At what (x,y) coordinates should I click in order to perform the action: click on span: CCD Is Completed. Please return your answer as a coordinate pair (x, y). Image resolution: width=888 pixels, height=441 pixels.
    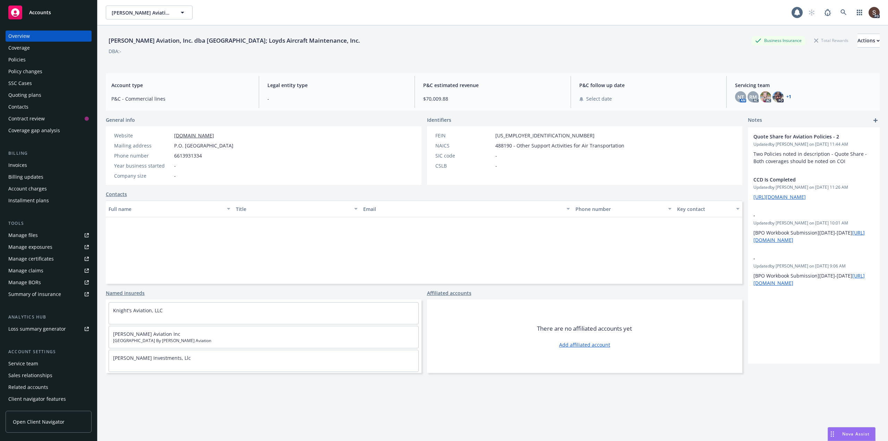
    Looking at the image, I should click on (805, 179).